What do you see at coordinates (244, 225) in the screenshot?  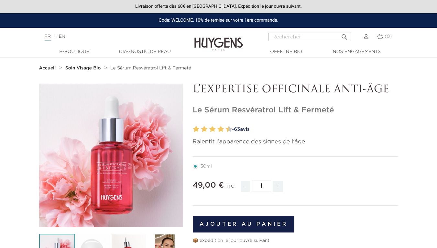 I see `button: Ajouter au panier` at bounding box center [244, 225].